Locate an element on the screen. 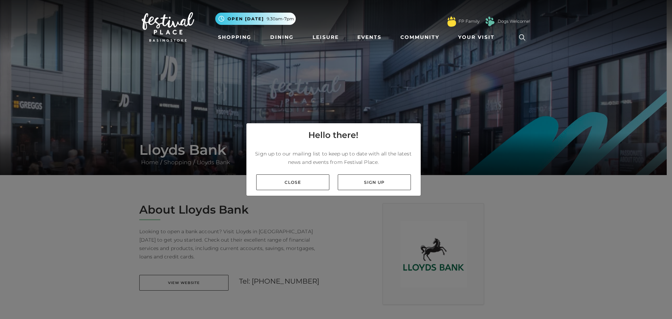  a: FP Family is located at coordinates (469, 21).